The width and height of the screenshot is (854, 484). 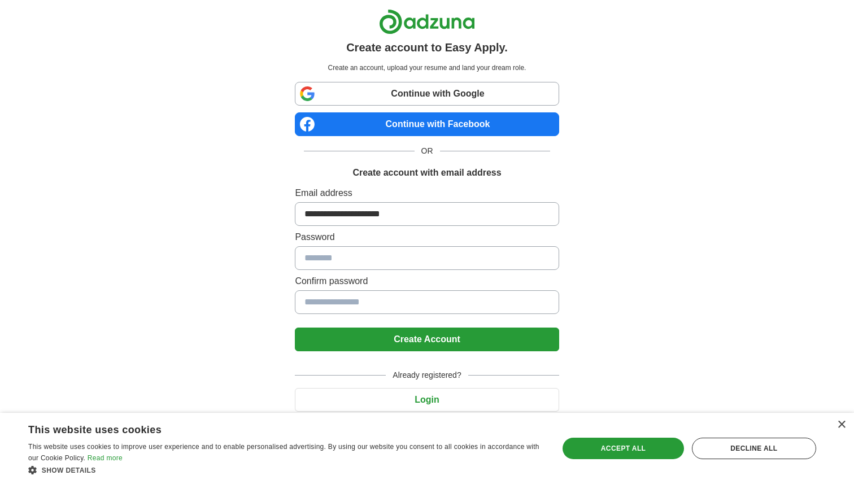 What do you see at coordinates (427, 237) in the screenshot?
I see `label: Password` at bounding box center [427, 237].